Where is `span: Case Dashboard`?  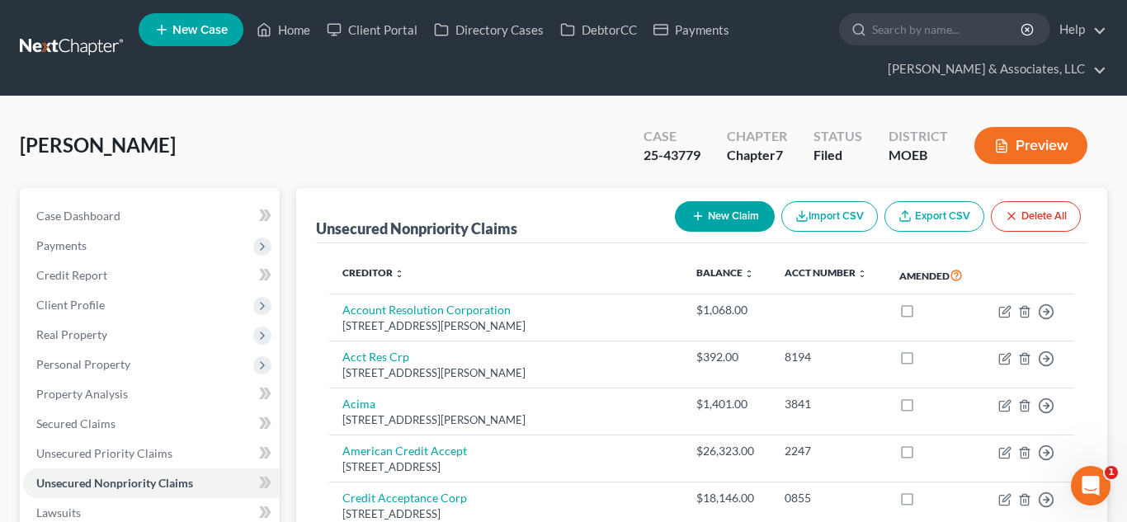 span: Case Dashboard is located at coordinates (78, 215).